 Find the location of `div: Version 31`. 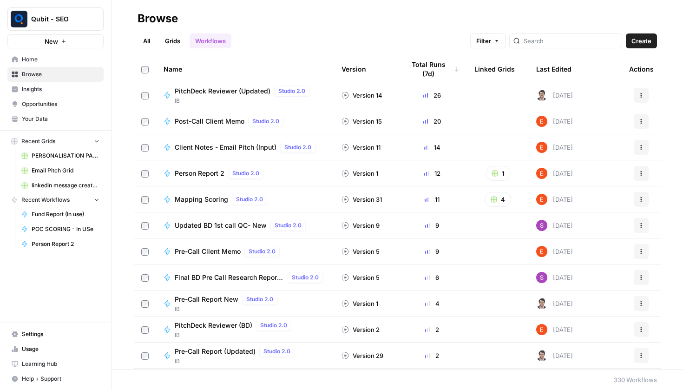

div: Version 31 is located at coordinates (361, 199).